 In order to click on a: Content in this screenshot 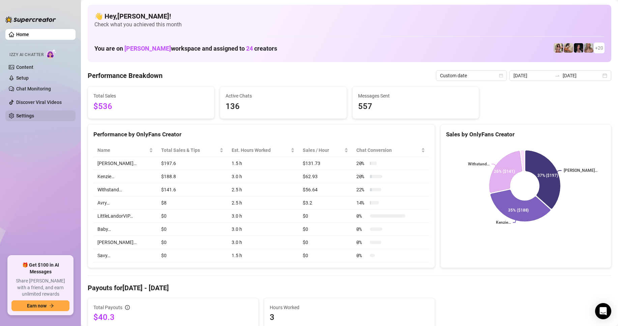, I will do `click(25, 67)`.